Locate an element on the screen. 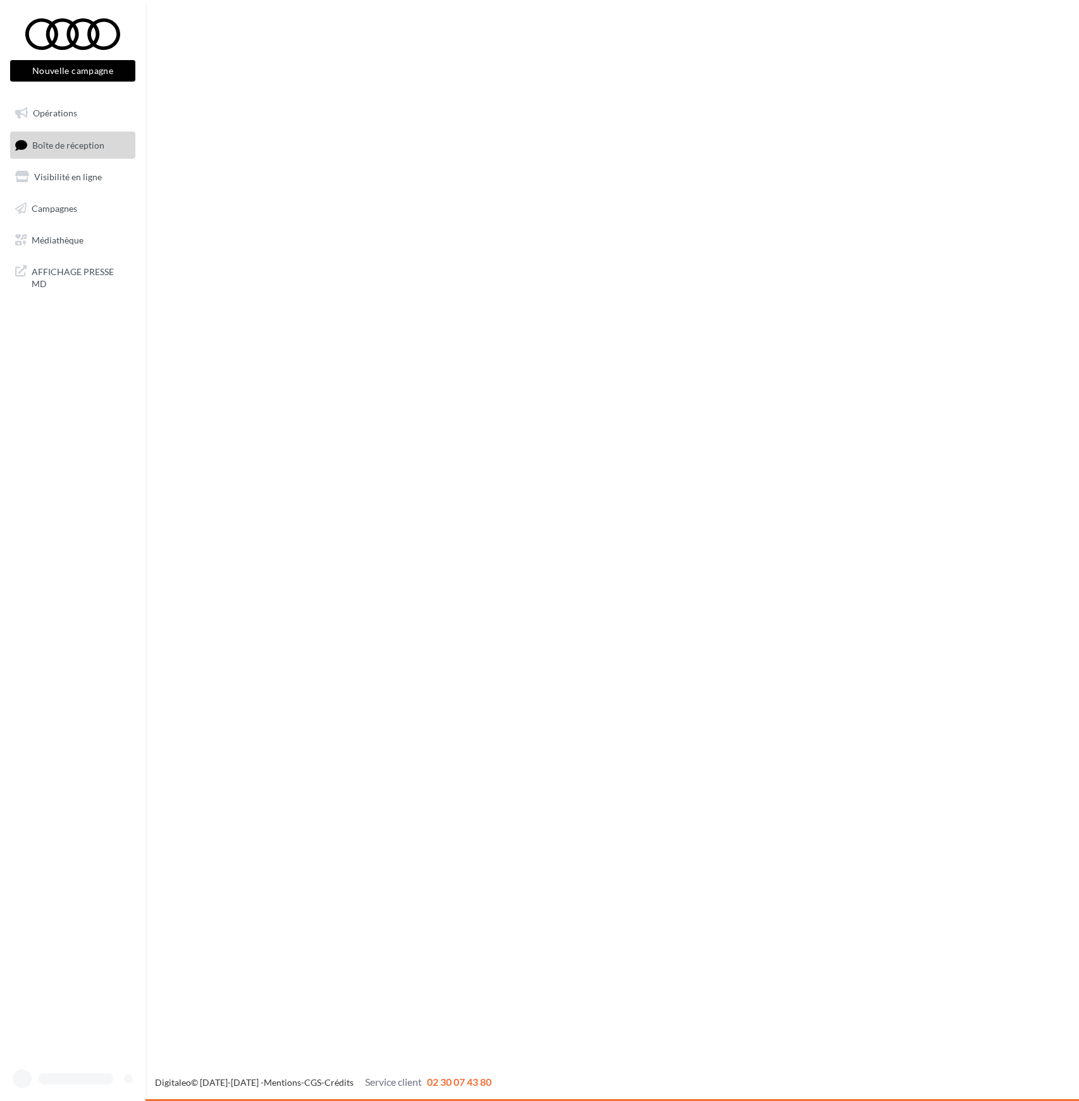 This screenshot has width=1079, height=1101. a: AFFICHAGE PRESSE MD is located at coordinates (73, 276).